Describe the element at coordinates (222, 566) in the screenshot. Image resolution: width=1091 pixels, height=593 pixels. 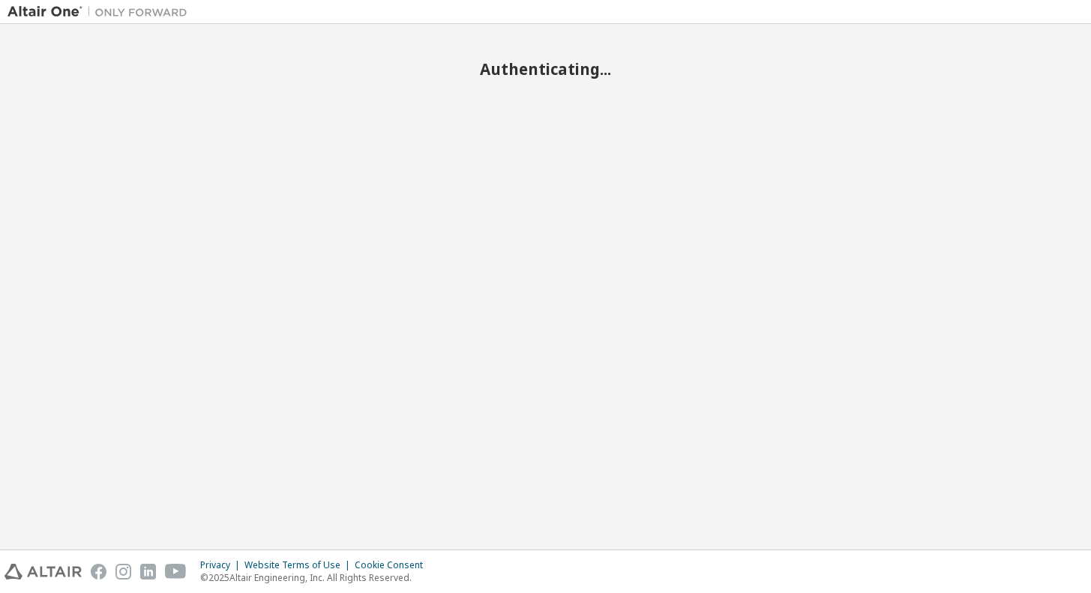
I see `div: Privacy` at that location.